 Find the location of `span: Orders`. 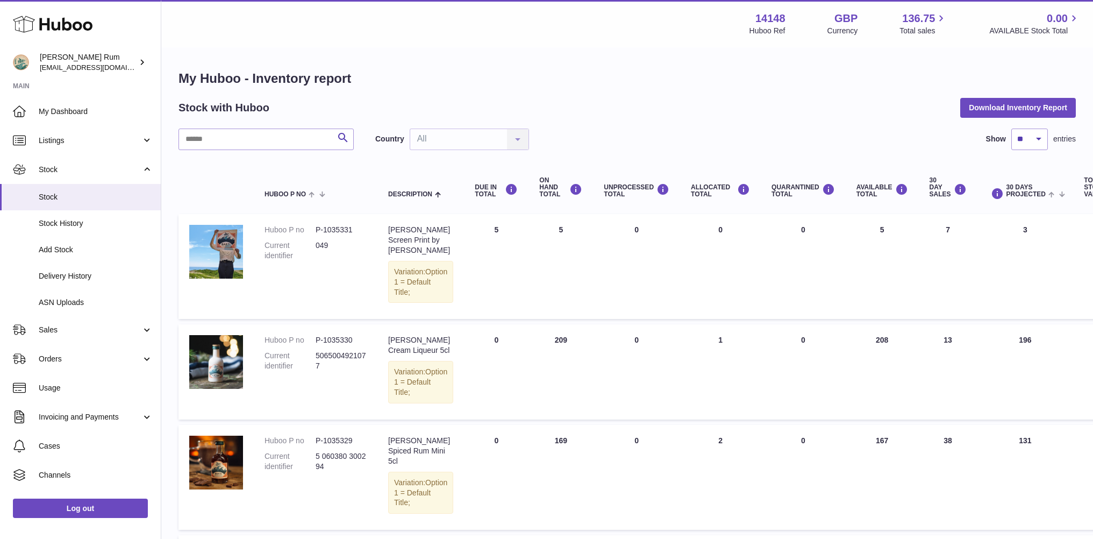

span: Orders is located at coordinates (90, 359).